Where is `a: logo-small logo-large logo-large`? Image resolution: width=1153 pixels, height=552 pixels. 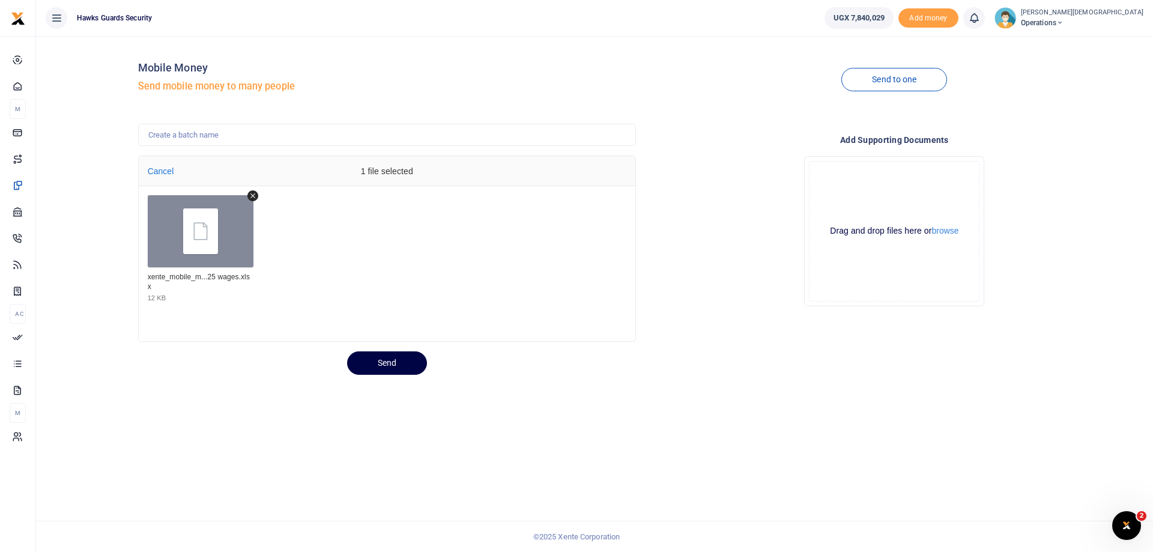
a: logo-small logo-large logo-large is located at coordinates (18, 17).